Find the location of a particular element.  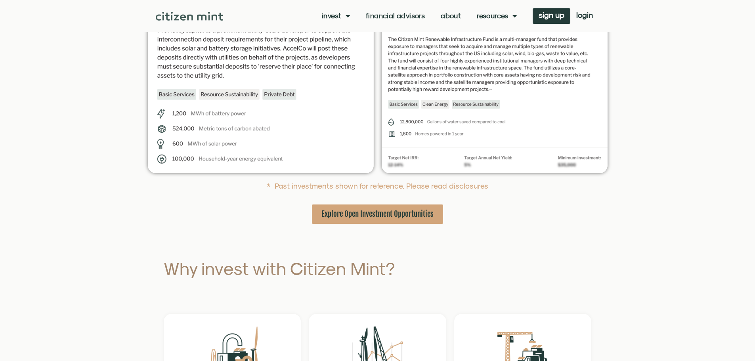

span: login is located at coordinates (585, 15).